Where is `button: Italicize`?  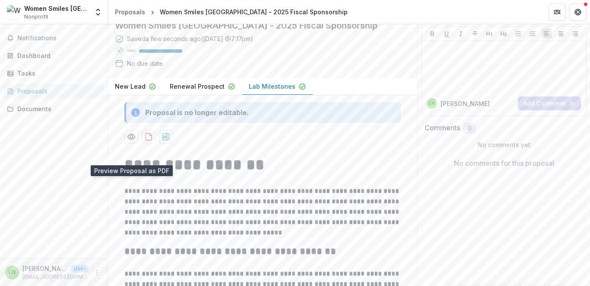
button: Italicize is located at coordinates (461, 34).